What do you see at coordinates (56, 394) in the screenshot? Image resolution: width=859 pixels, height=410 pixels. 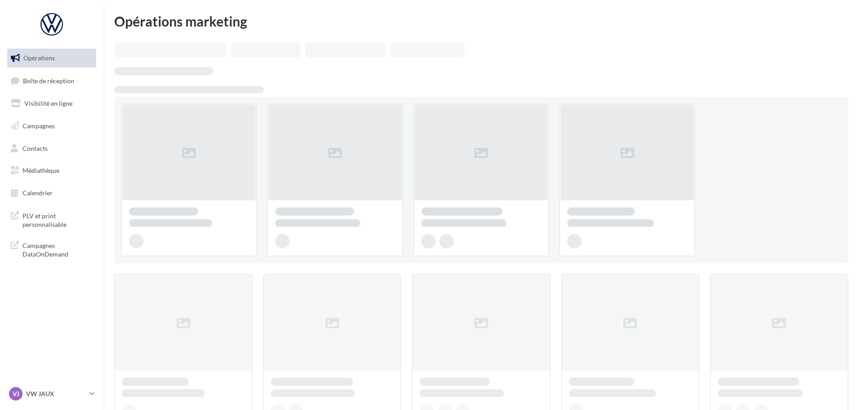 I see `p: VW JAUX` at bounding box center [56, 394].